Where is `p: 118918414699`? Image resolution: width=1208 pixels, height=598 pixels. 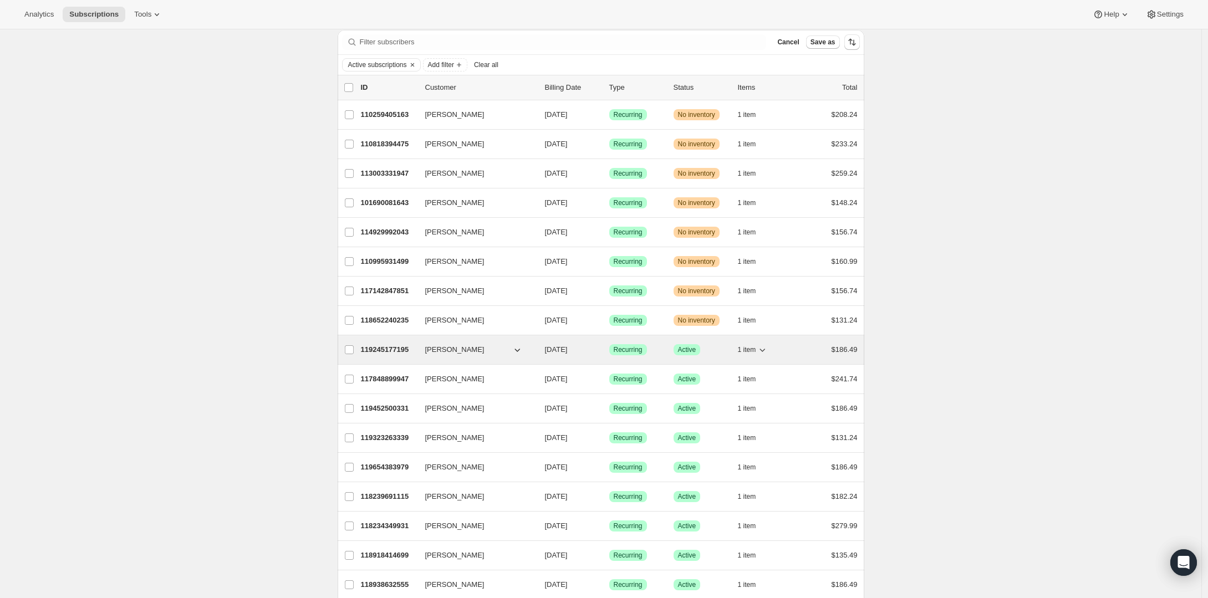 p: 118918414699 is located at coordinates (389, 556).